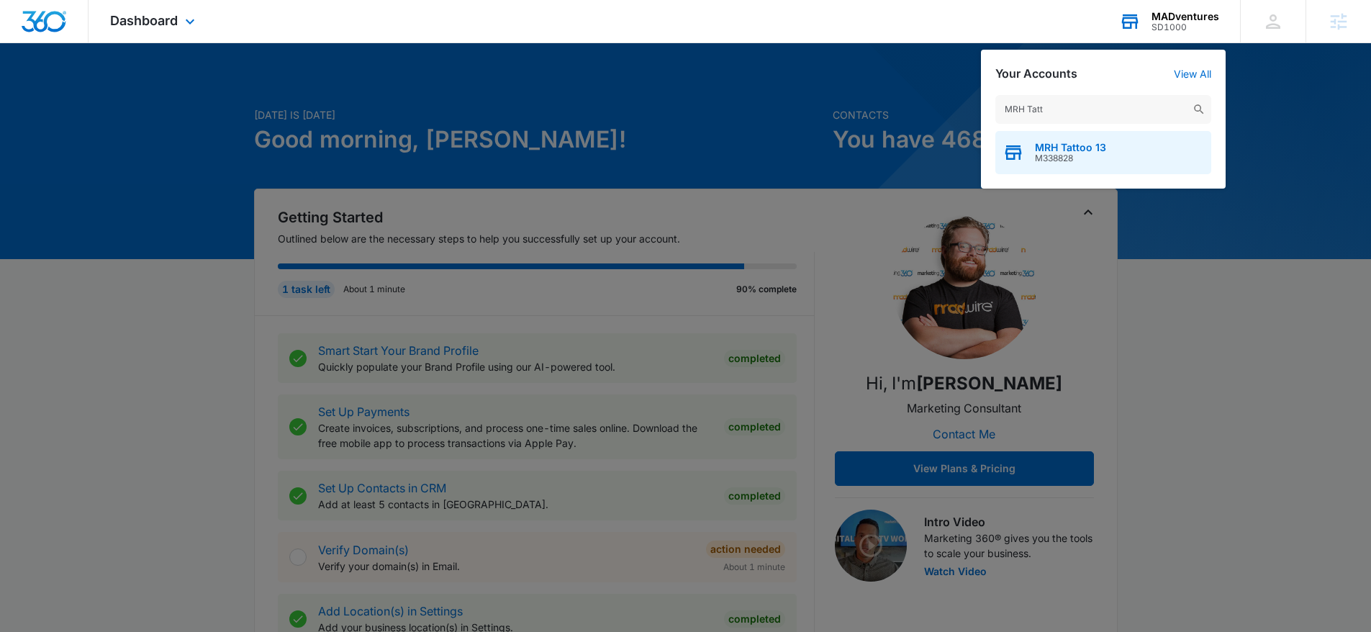 This screenshot has width=1371, height=632. Describe the element at coordinates (1104, 109) in the screenshot. I see `input: Search Accounts` at that location.